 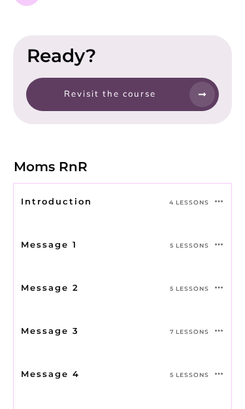 What do you see at coordinates (122, 56) in the screenshot?
I see `h1: Ready?` at bounding box center [122, 56].